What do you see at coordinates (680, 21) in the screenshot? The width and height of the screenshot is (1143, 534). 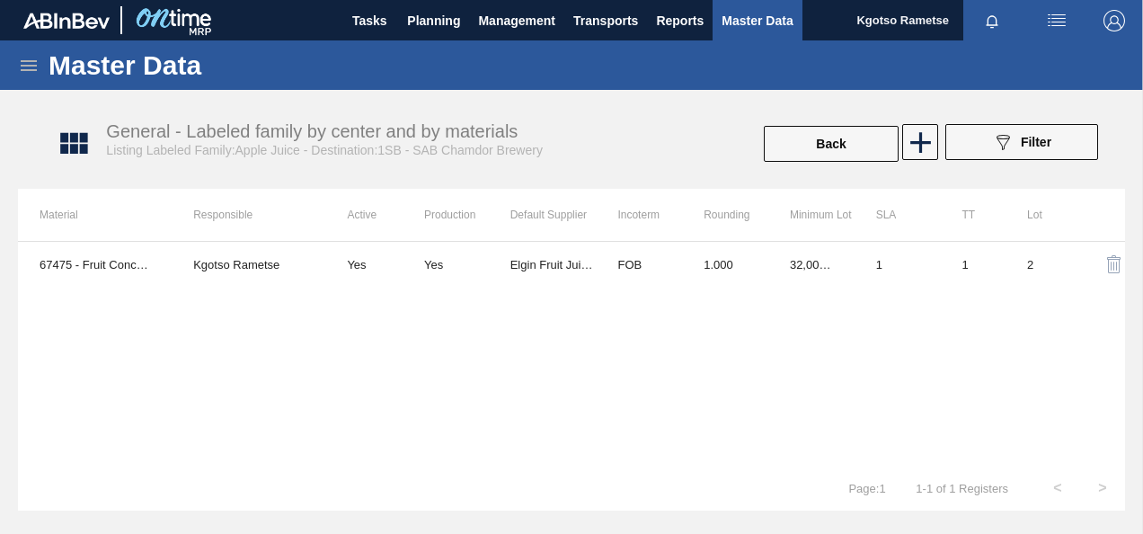 I see `span: Reports` at bounding box center [680, 21].